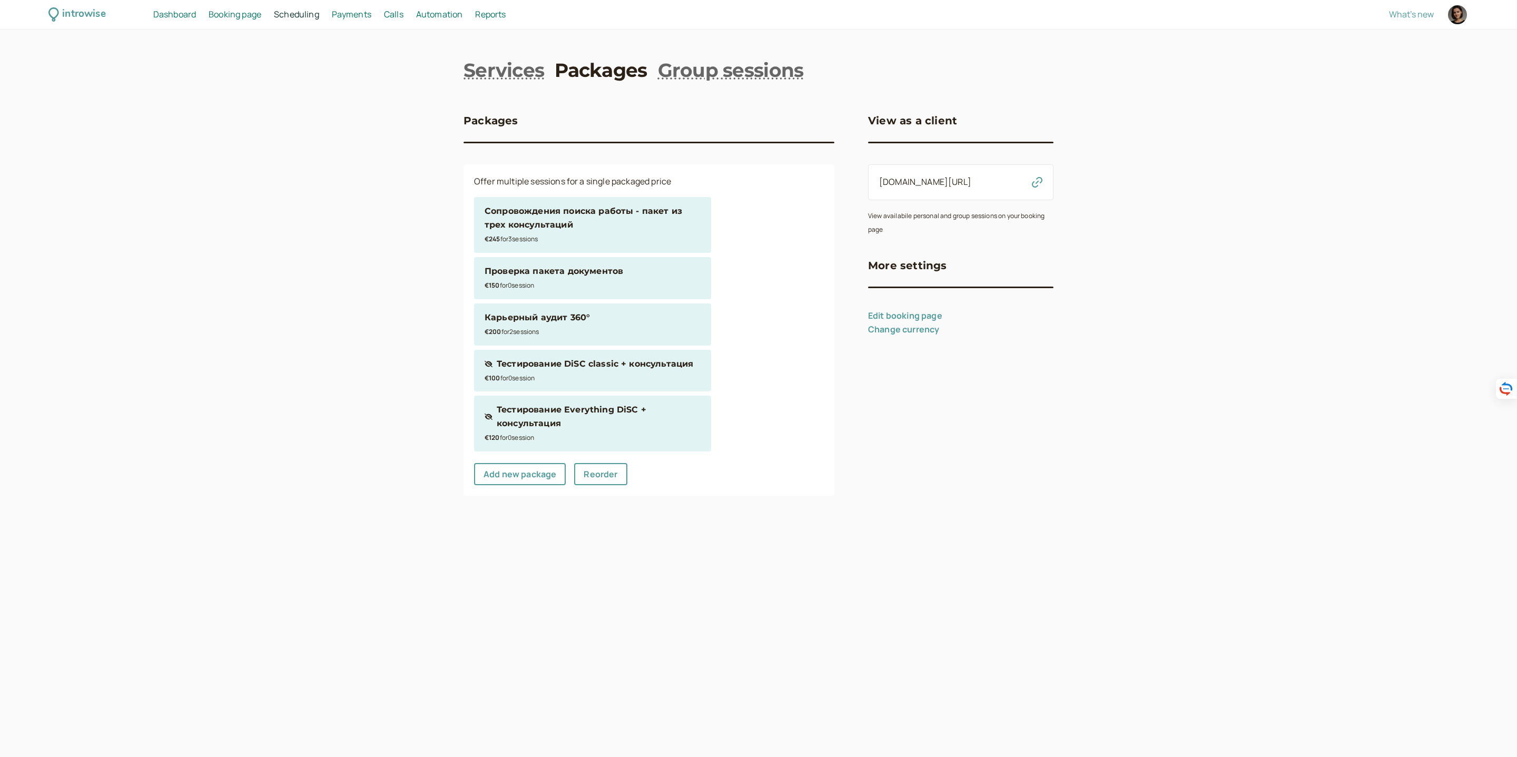 The image size is (1517, 757). Describe the element at coordinates (492, 285) in the screenshot. I see `b: €150` at that location.